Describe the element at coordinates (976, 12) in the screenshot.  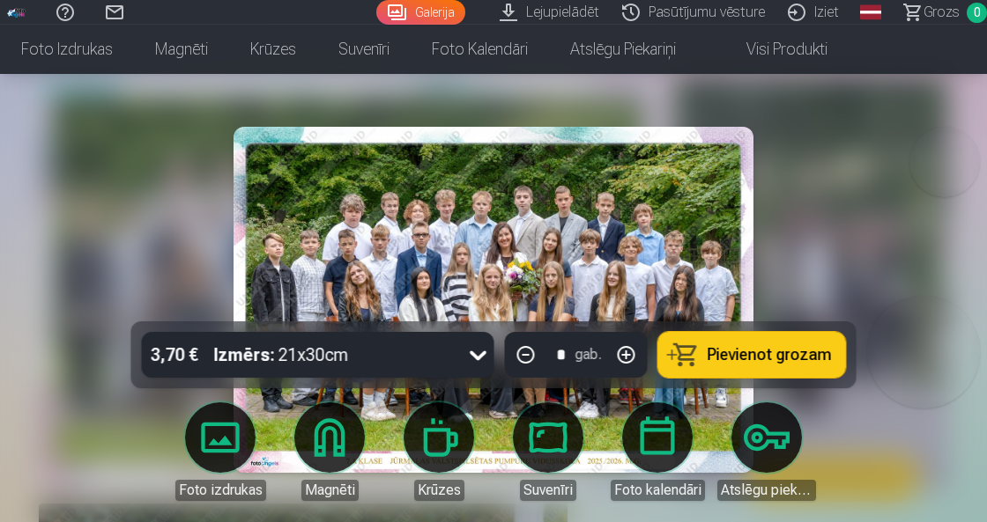
I see `span: 0` at that location.